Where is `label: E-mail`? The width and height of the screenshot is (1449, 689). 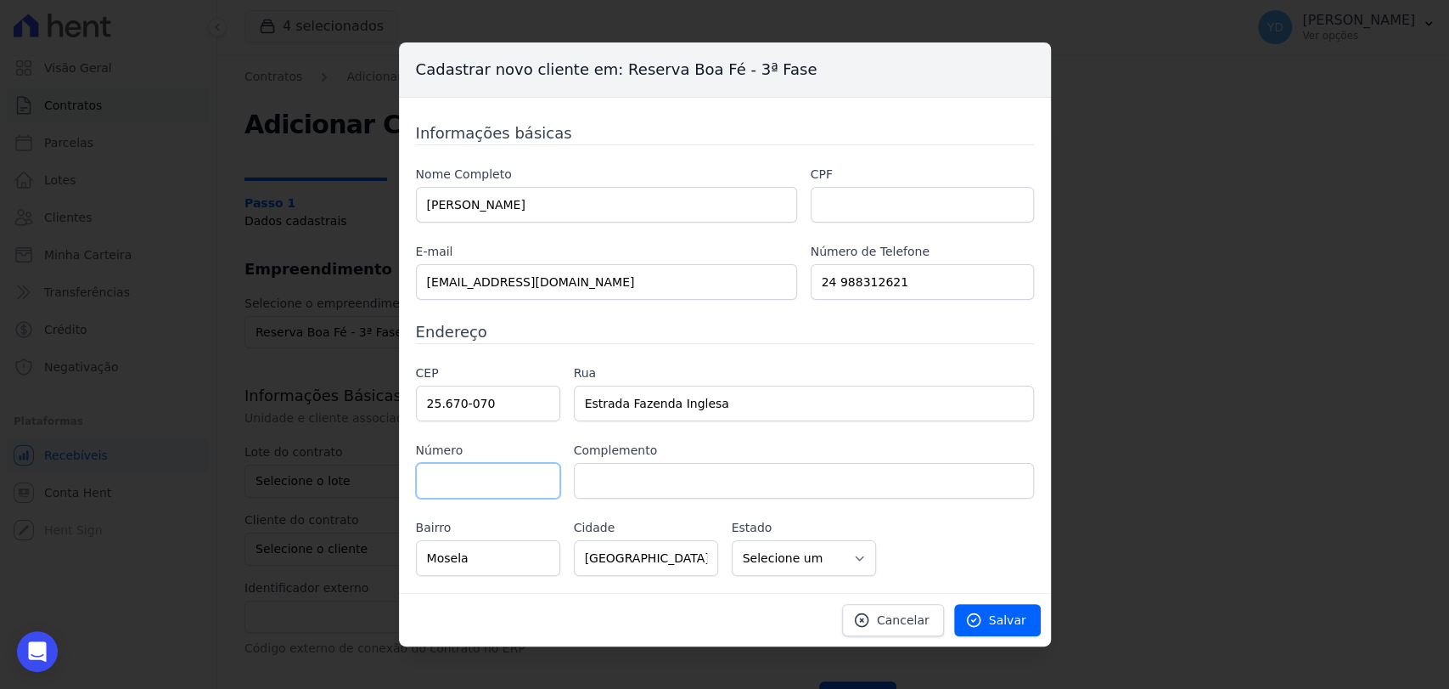 label: E-mail is located at coordinates (606, 251).